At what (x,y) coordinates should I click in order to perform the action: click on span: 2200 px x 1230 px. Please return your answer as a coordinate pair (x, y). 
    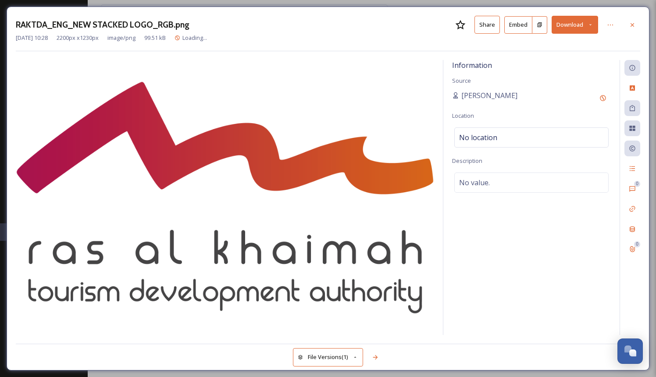
    Looking at the image, I should click on (78, 38).